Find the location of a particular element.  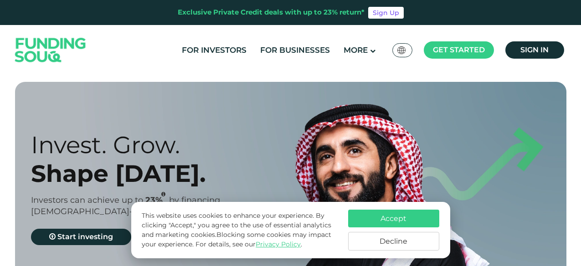

a: Privacy Policy is located at coordinates (278, 245).